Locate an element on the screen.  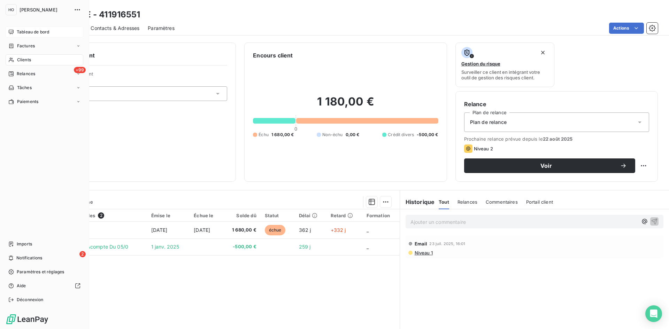
button: Gestion du risqueSurveiller ce client en intégrant votre outil de gestion des risques client. is located at coordinates (505, 65).